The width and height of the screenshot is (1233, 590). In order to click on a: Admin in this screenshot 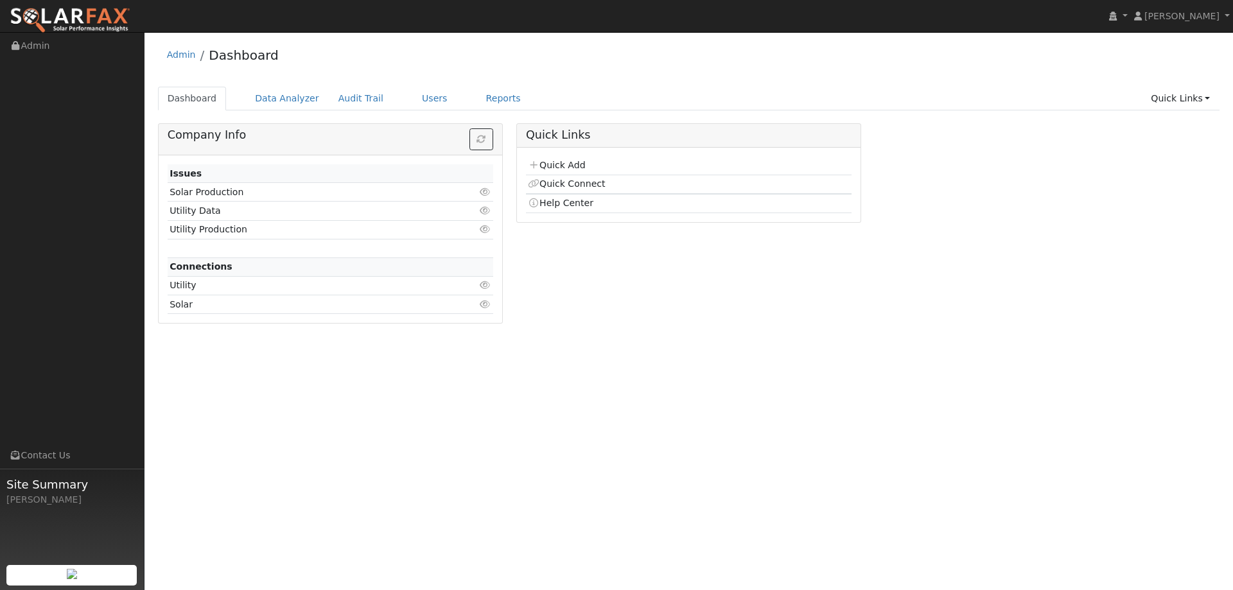, I will do `click(181, 55)`.